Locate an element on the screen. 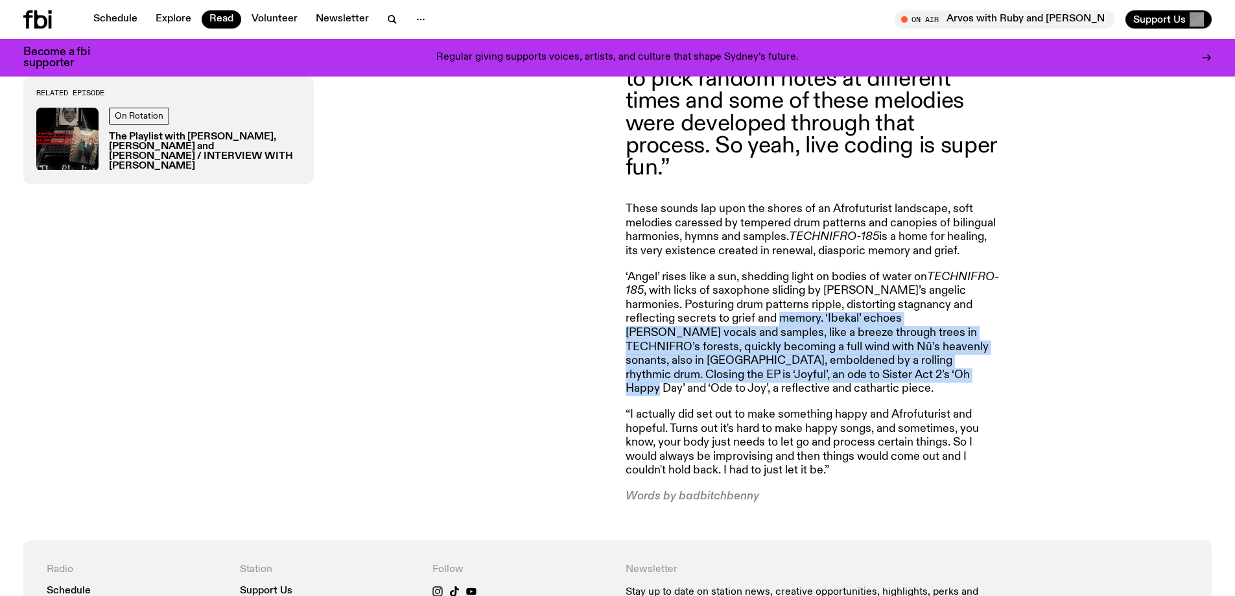 The height and width of the screenshot is (596, 1235). h4: Newsletter is located at coordinates (810, 569).